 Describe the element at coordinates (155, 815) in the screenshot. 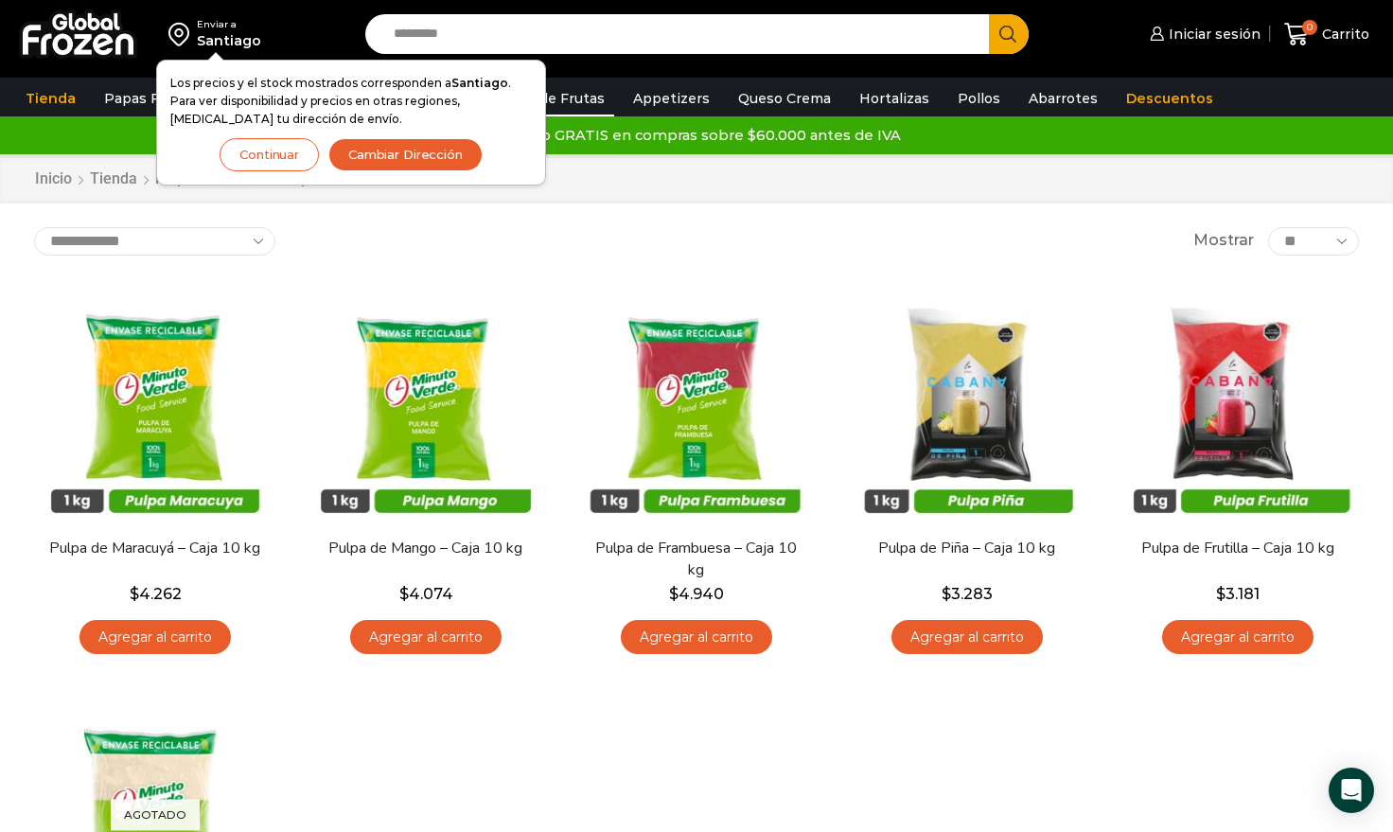

I see `p: Agotado` at that location.